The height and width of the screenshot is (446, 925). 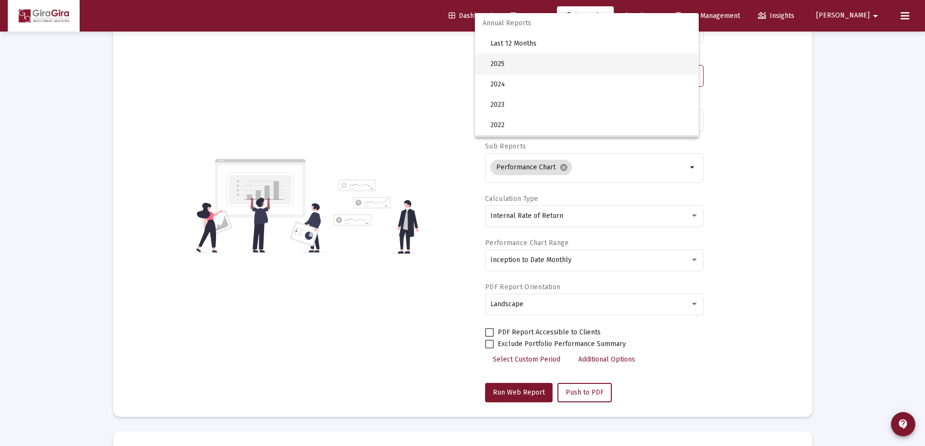 What do you see at coordinates (586, 23) in the screenshot?
I see `span: Annual Reports` at bounding box center [586, 23].